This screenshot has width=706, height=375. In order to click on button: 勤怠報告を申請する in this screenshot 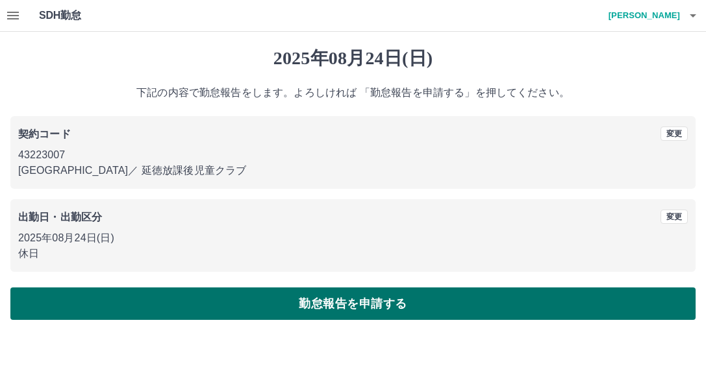, I will do `click(352, 304)`.